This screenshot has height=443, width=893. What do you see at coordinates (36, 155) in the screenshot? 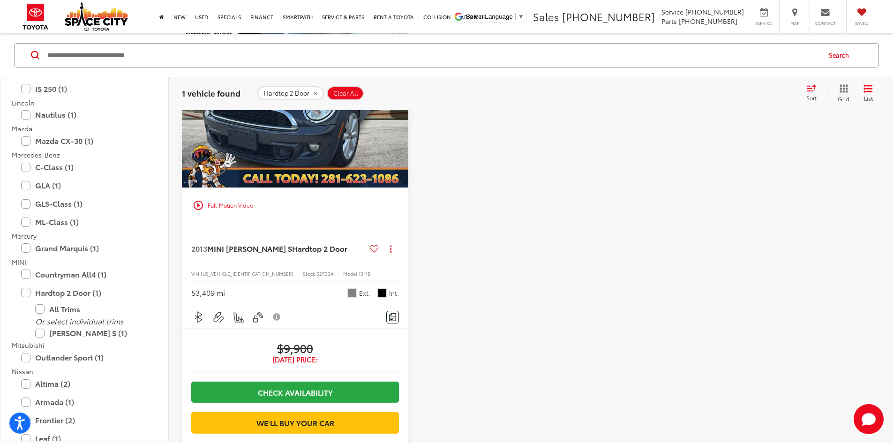
I see `span: Mercedes-Benz` at bounding box center [36, 155].